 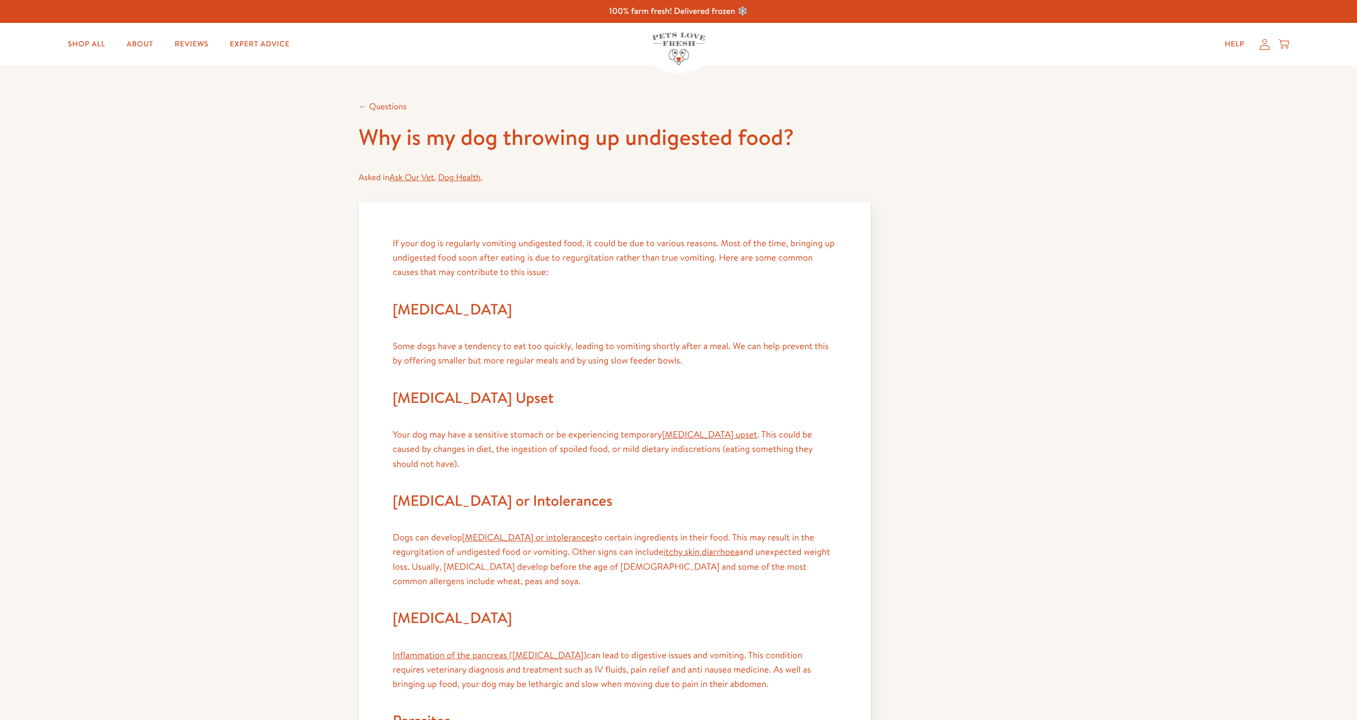 What do you see at coordinates (191, 44) in the screenshot?
I see `a: Reviews` at bounding box center [191, 44].